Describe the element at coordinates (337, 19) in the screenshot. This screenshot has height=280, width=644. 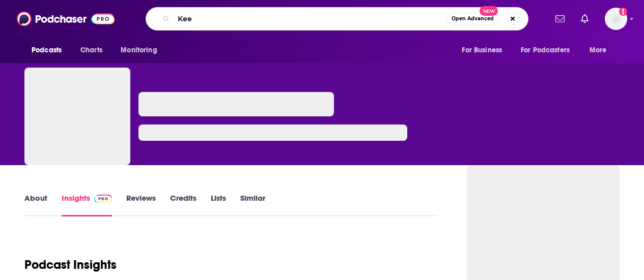
I see `div: Search podcasts, credits, & more...` at that location.